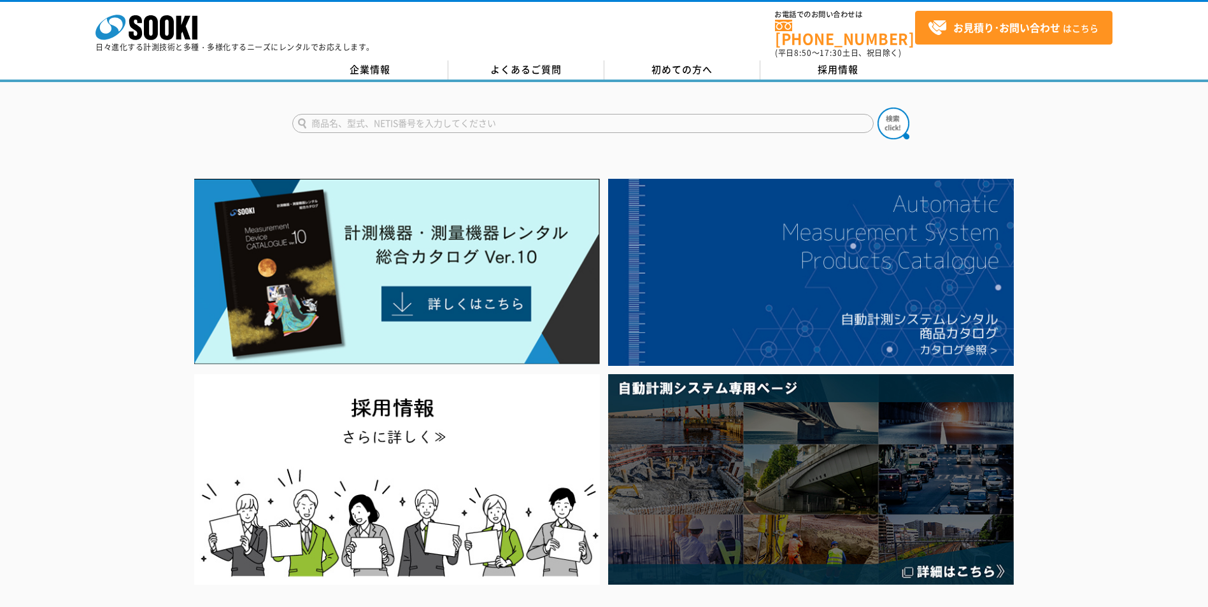  Describe the element at coordinates (811, 479) in the screenshot. I see `img: 自動計測システム専用ページ` at that location.